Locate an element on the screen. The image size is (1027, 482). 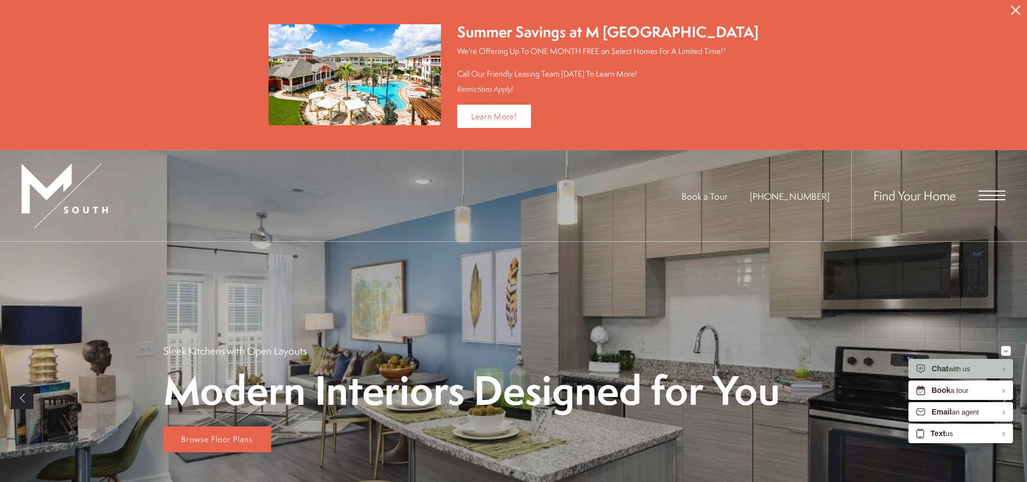
a: Book a Tour is located at coordinates (704, 196).